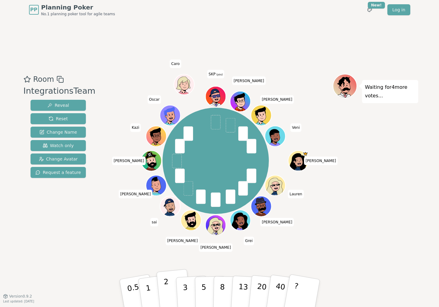 The width and height of the screenshot is (439, 307). Describe the element at coordinates (34, 10) in the screenshot. I see `span: PP` at that location.